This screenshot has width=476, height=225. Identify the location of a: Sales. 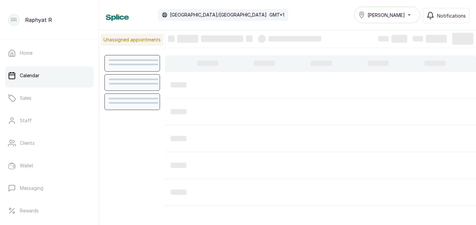
(49, 98).